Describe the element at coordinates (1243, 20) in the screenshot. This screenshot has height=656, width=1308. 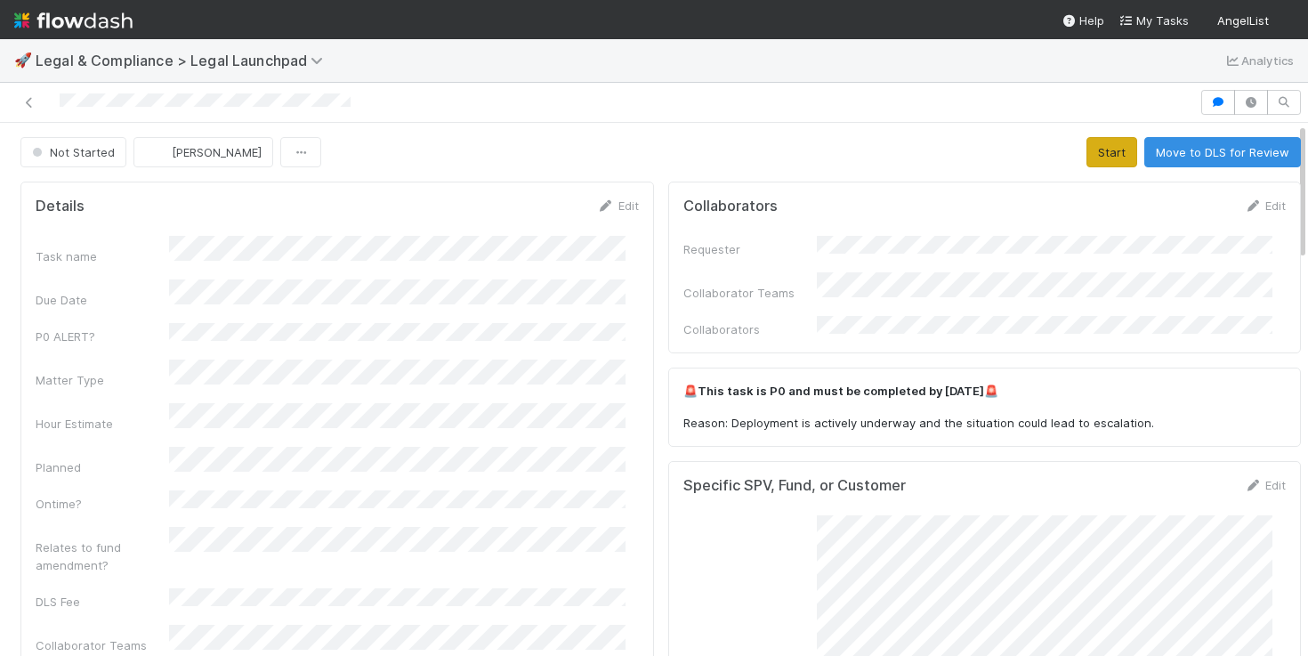
I see `span: AngelList` at that location.